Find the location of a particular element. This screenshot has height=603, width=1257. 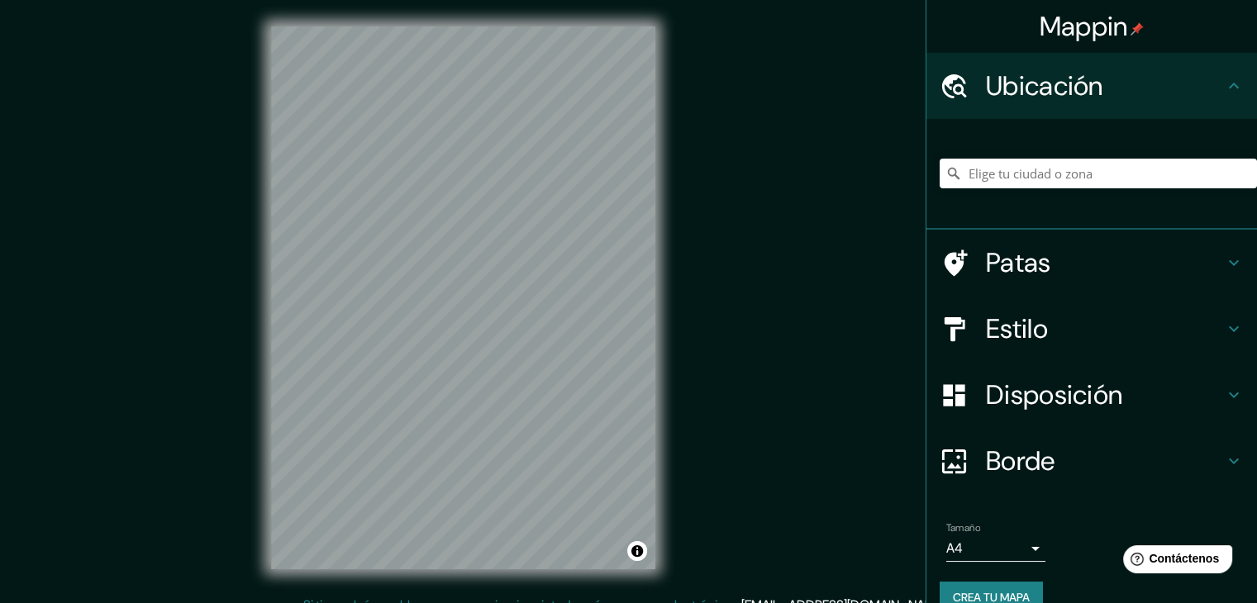

div: Ubicación is located at coordinates (1092, 86).